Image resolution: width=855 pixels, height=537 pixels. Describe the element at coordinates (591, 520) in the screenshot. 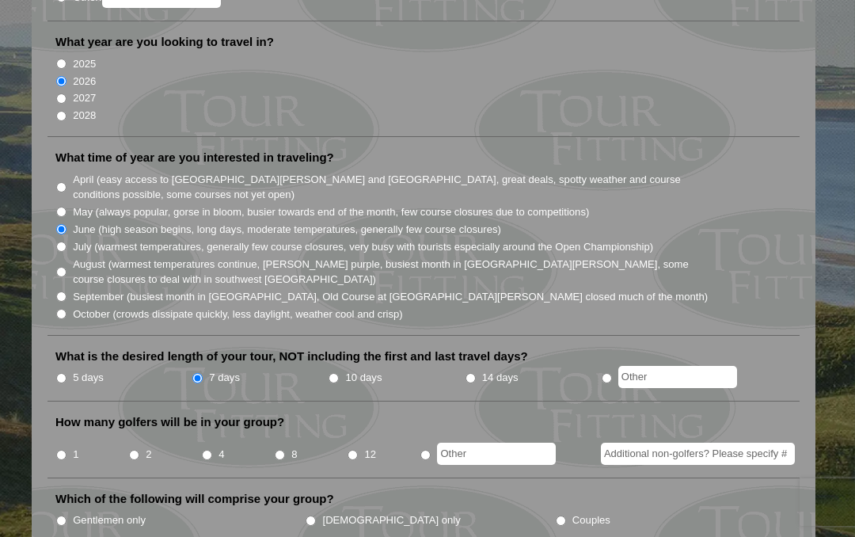

I see `label: Couples` at that location.